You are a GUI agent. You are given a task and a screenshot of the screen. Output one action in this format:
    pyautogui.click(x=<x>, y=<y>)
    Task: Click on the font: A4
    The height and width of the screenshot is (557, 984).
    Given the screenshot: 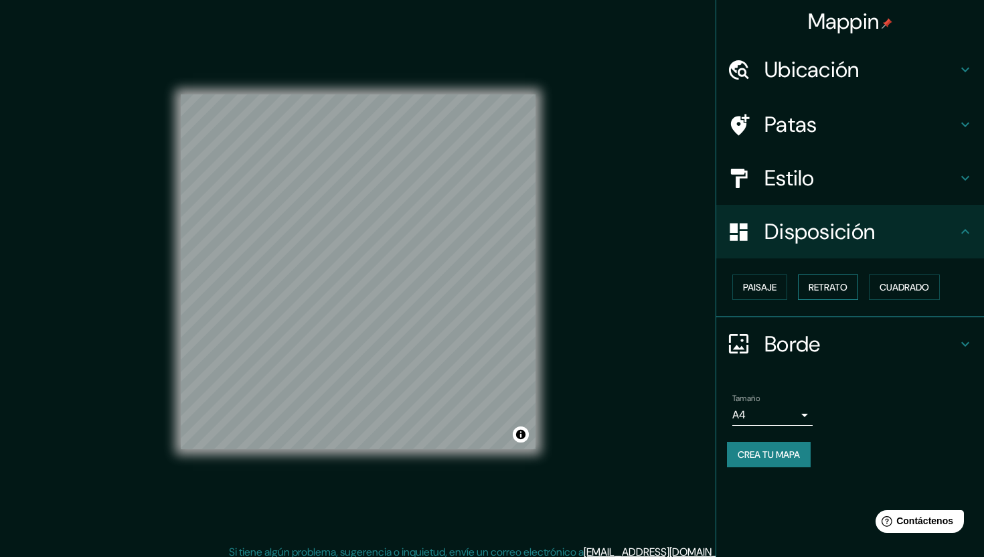 What is the action you would take?
    pyautogui.click(x=739, y=414)
    